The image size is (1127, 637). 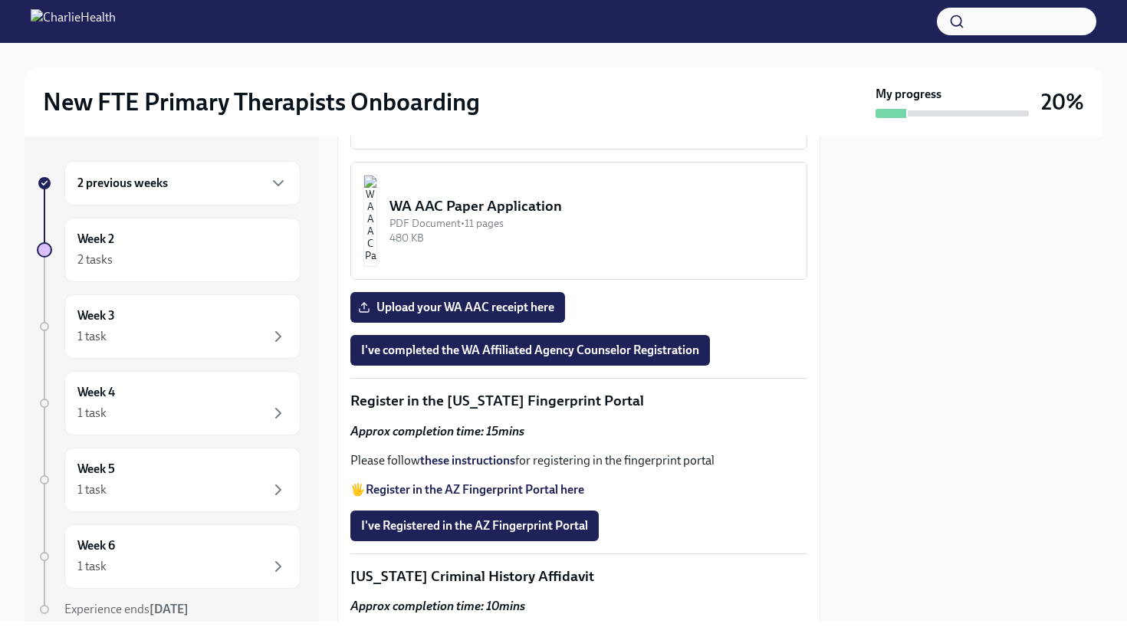 What do you see at coordinates (169, 403) in the screenshot?
I see `a: Week 41 task` at bounding box center [169, 403].